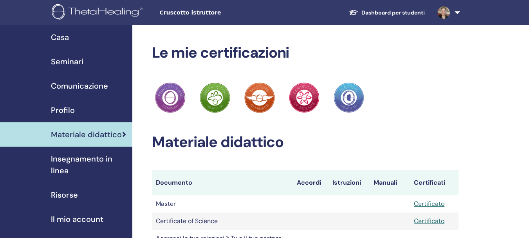 The height and width of the screenshot is (238, 529). Describe the element at coordinates (98, 13) in the screenshot. I see `img: logo.png` at that location.